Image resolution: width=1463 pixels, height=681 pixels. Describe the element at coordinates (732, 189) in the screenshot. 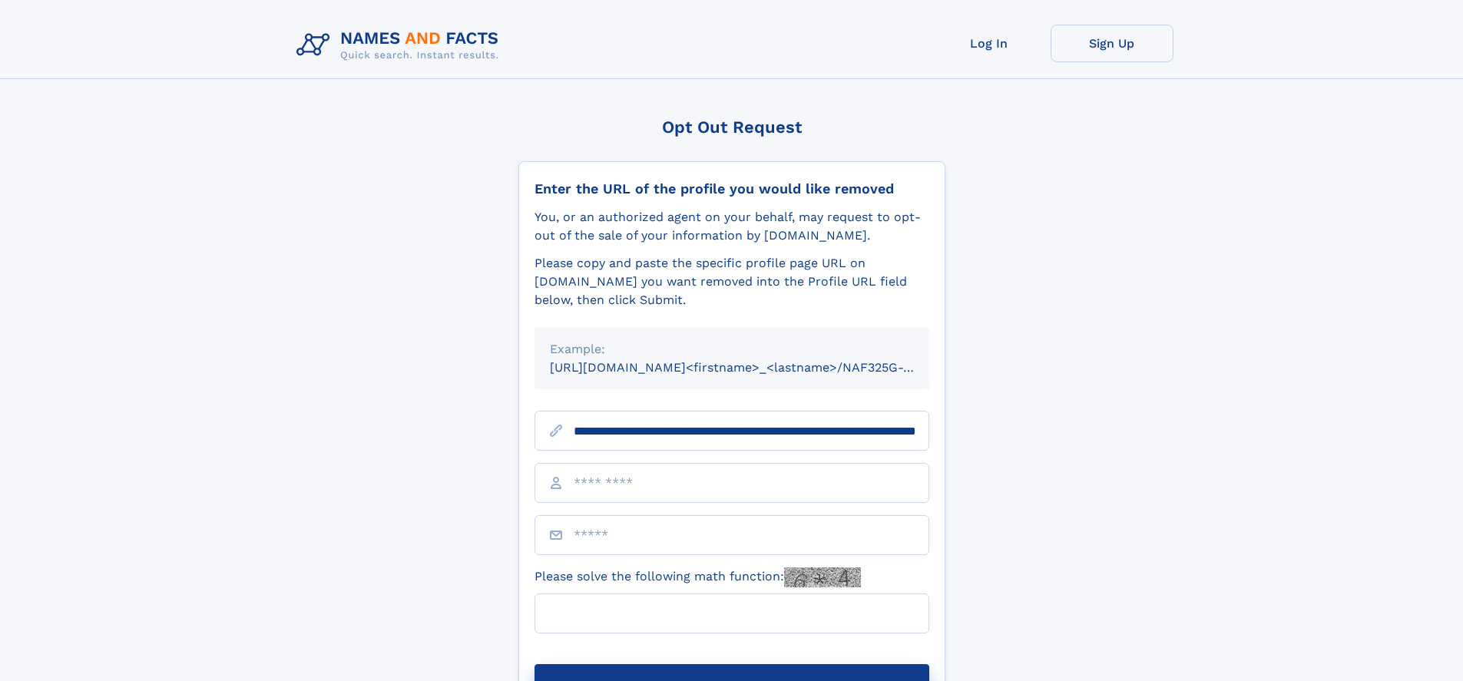

I see `div: Enter the URL of the profile you would like removed` at that location.